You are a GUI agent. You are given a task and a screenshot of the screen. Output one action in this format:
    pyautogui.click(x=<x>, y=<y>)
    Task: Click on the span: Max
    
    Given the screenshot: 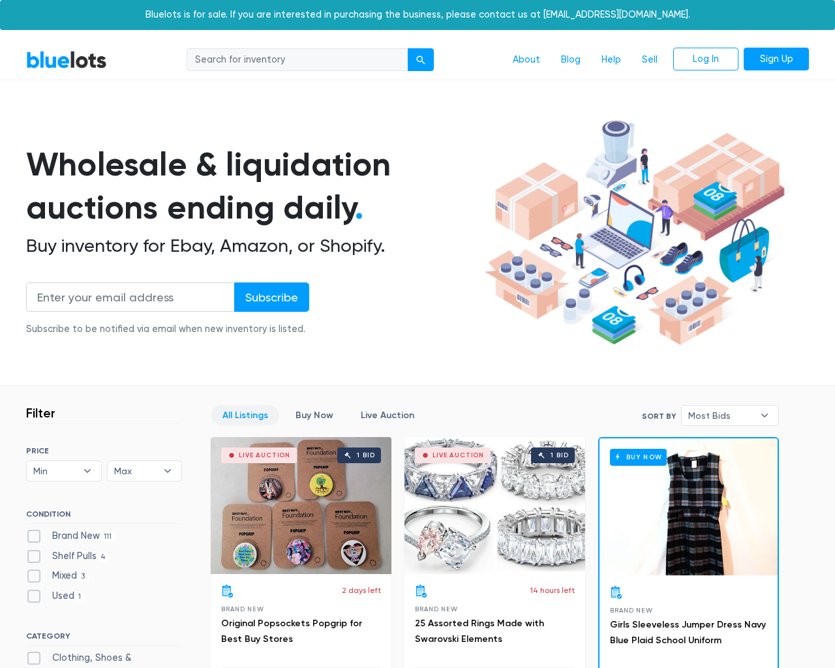 What is the action you would take?
    pyautogui.click(x=136, y=471)
    